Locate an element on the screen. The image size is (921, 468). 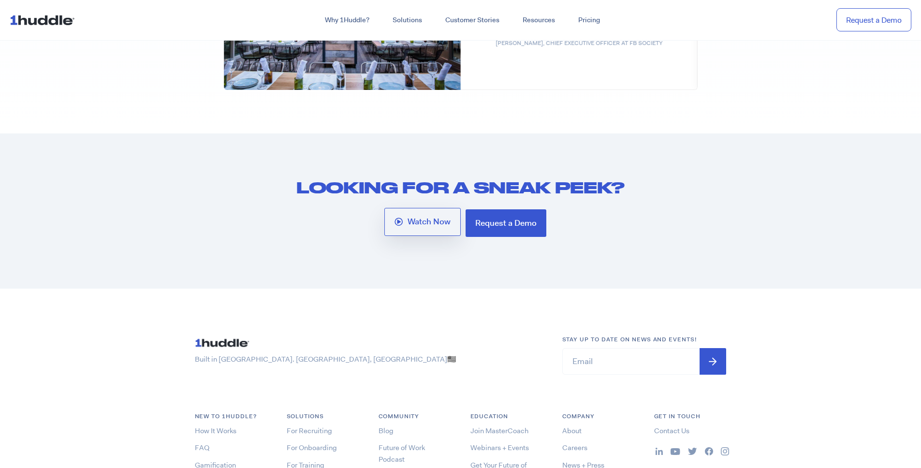
a: Pricing is located at coordinates (589, 20).